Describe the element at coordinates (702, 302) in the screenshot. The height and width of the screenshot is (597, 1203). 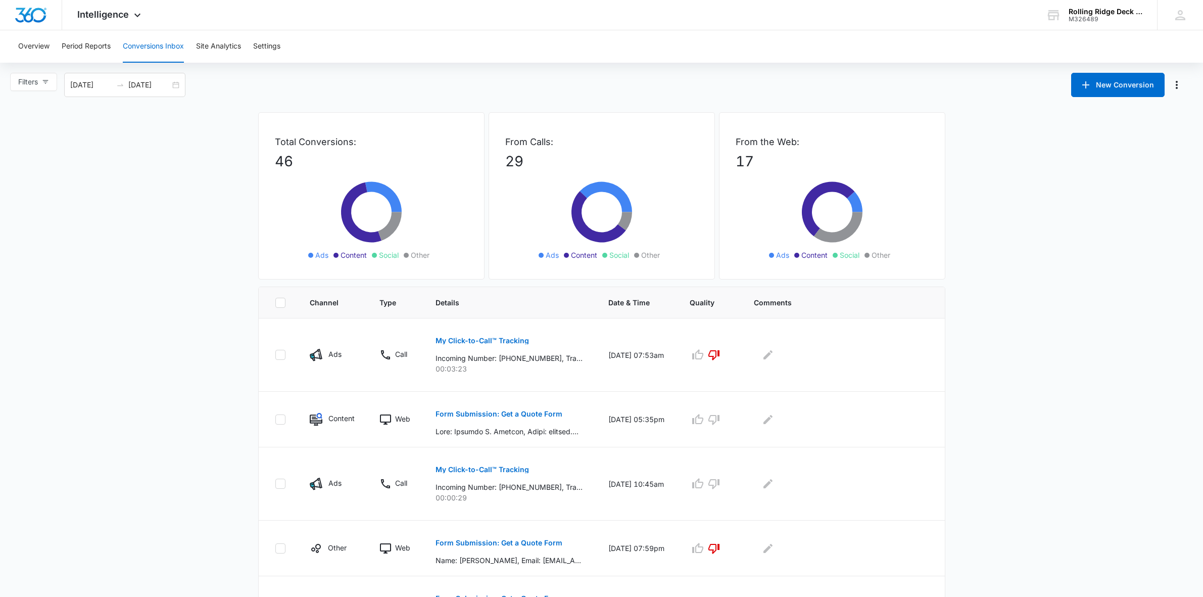
I see `span: Quality` at that location.